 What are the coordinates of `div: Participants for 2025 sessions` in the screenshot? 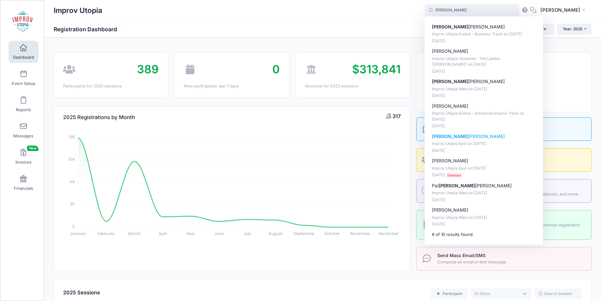 It's located at (111, 86).